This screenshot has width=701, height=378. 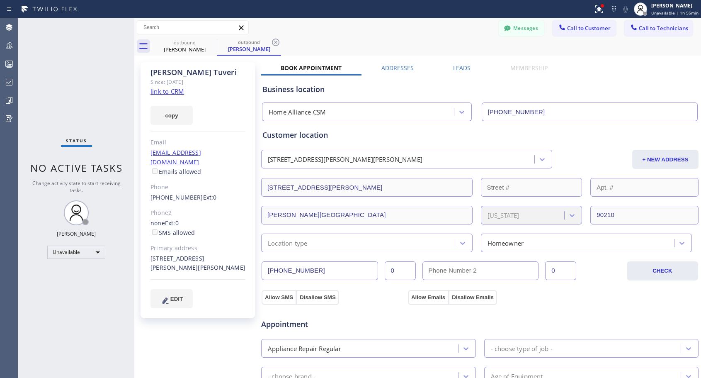 What do you see at coordinates (193, 27) in the screenshot?
I see `input: Search` at bounding box center [193, 27].